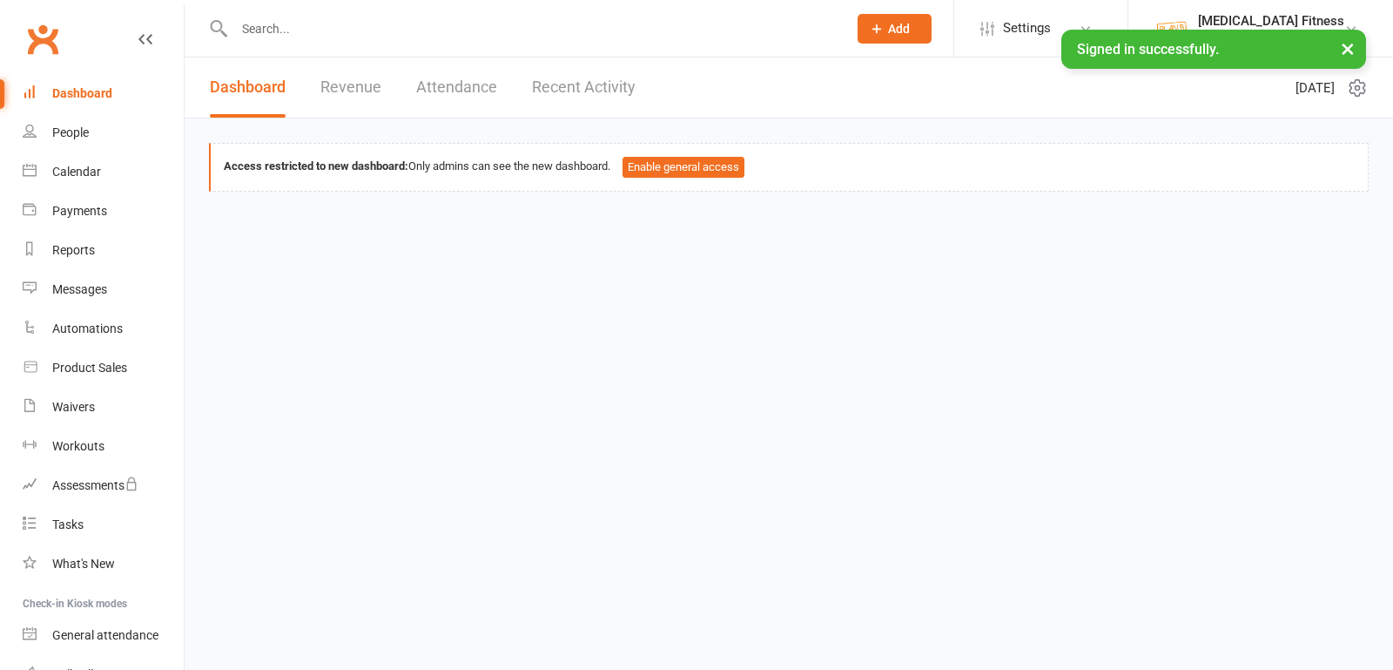  Describe the element at coordinates (90, 368) in the screenshot. I see `div: Product Sales` at that location.